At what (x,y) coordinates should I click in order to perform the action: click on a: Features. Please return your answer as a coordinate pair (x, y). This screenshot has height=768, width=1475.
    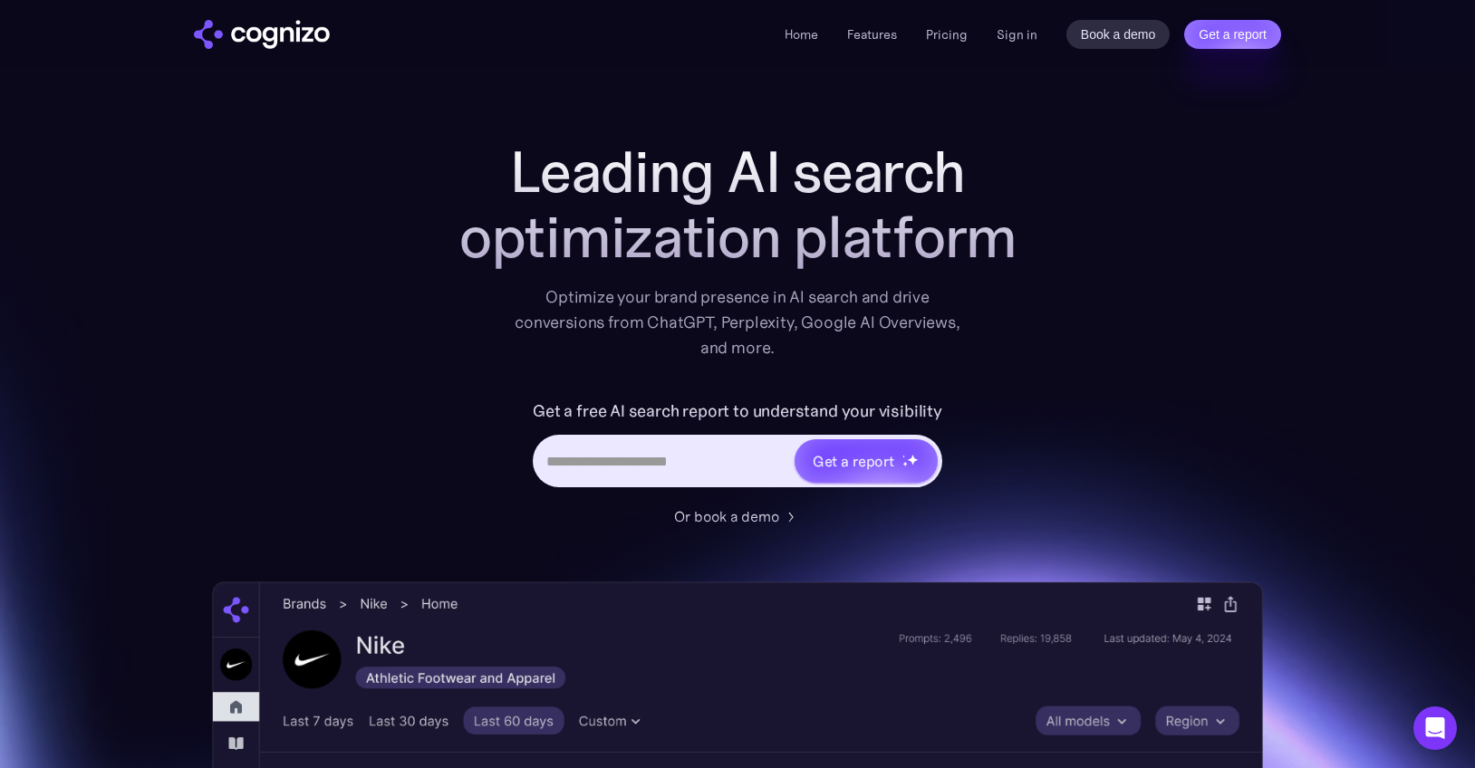
    Looking at the image, I should click on (871, 34).